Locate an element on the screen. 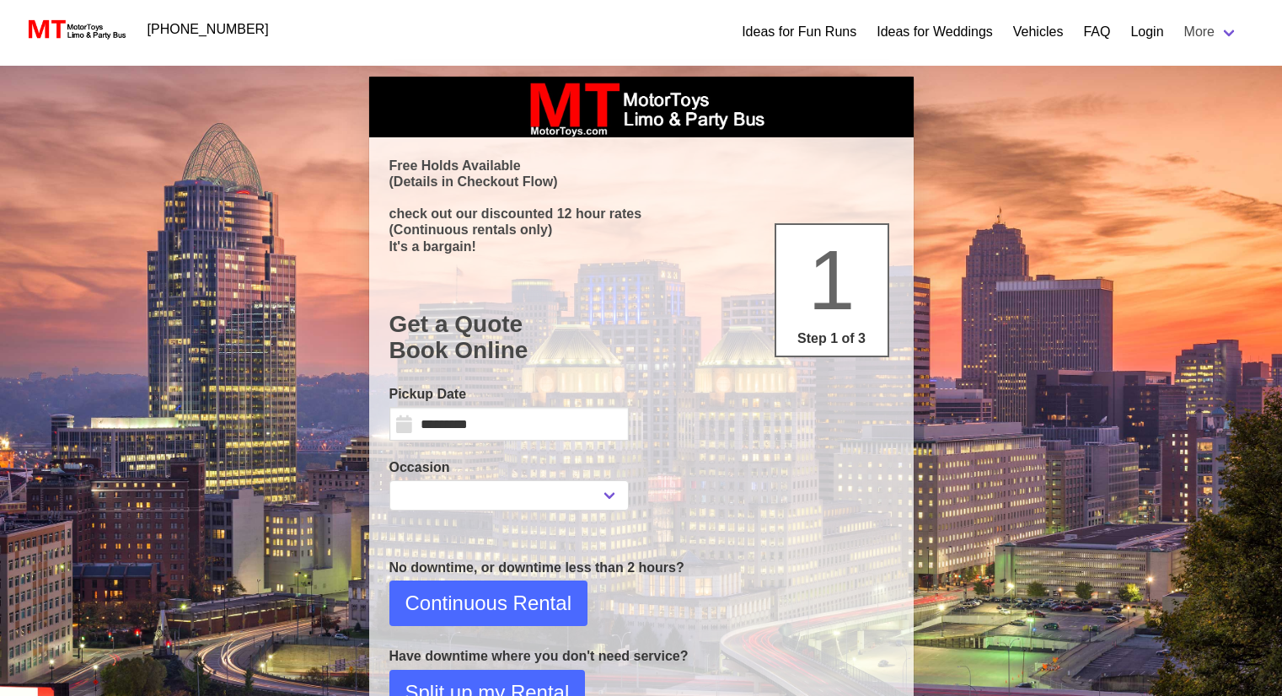 The image size is (1282, 696). p: Free Holds Available is located at coordinates (642, 165).